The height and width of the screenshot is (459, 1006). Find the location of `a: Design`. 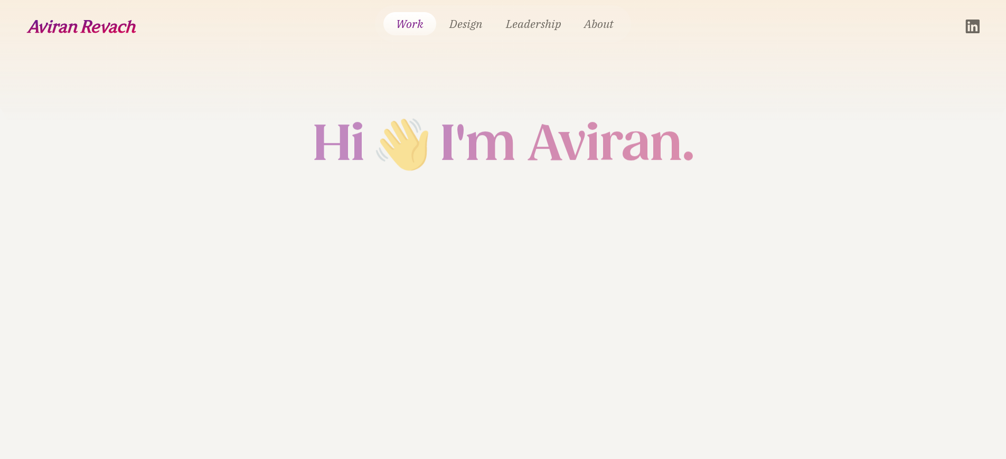

a: Design is located at coordinates (466, 24).